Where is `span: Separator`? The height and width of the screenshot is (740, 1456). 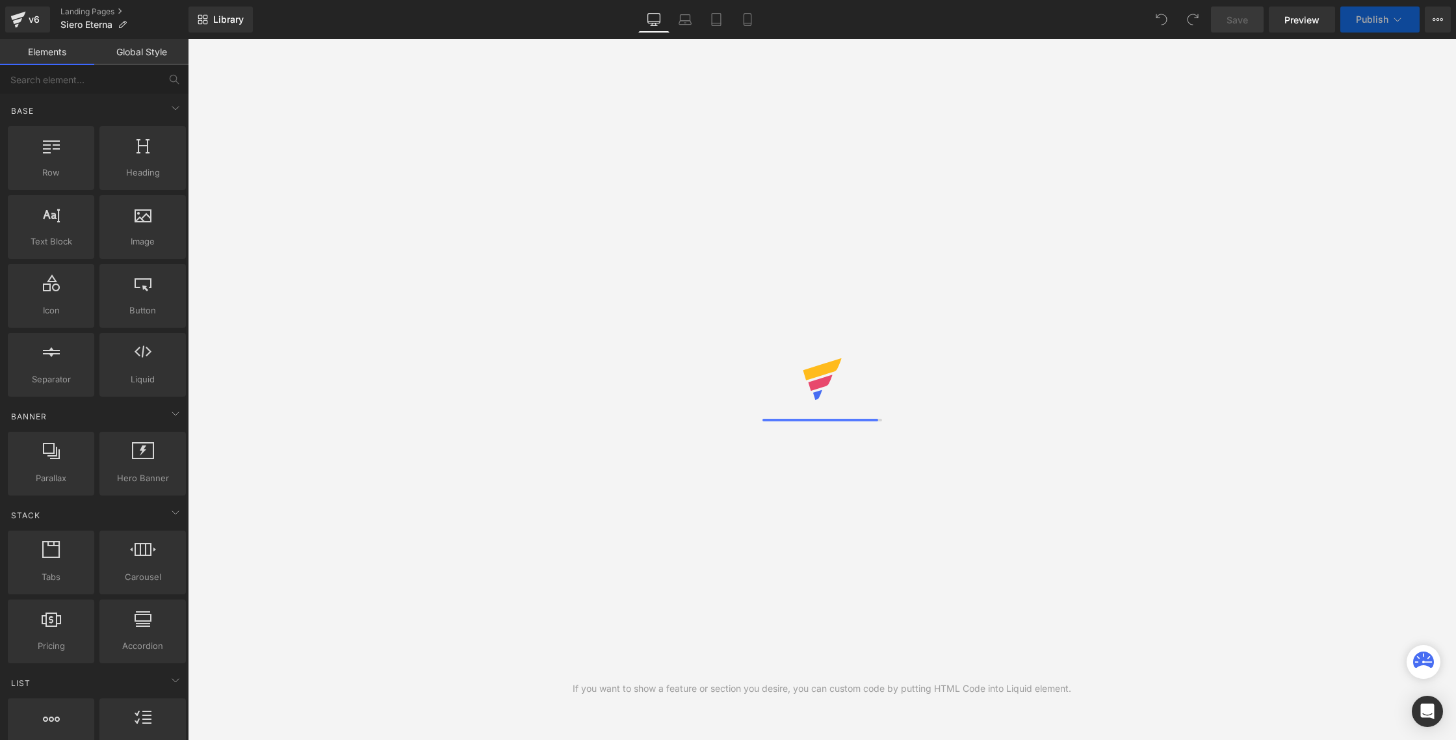
span: Separator is located at coordinates (51, 379).